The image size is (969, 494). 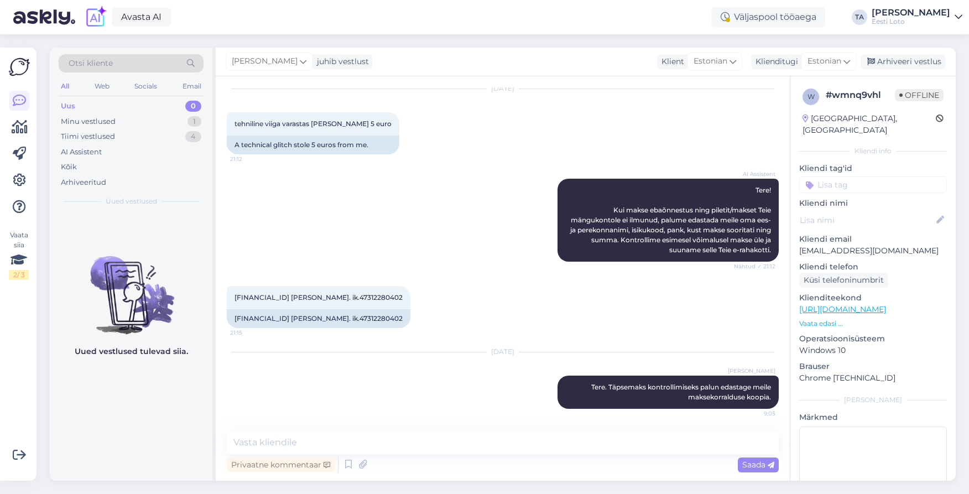 What do you see at coordinates (759, 465) in the screenshot?
I see `span: Saada` at bounding box center [759, 465].